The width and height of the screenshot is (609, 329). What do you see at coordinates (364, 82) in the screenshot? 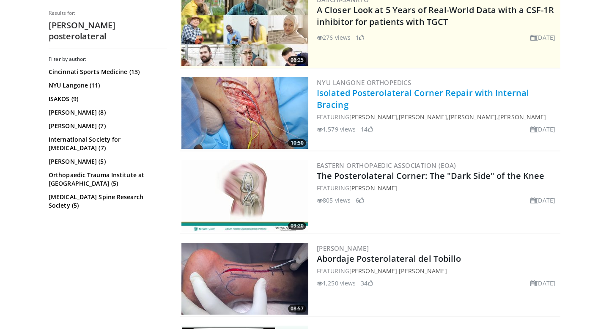
I see `a: NYU Langone Orthopedics` at bounding box center [364, 82].